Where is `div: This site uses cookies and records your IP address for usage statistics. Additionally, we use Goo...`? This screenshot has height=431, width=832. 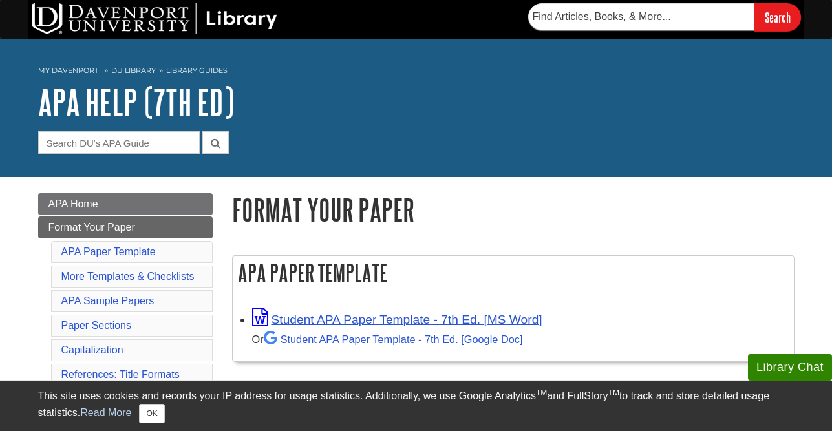
div: This site uses cookies and records your IP address for usage statistics. Additionally, we use Goo... is located at coordinates (417, 406).